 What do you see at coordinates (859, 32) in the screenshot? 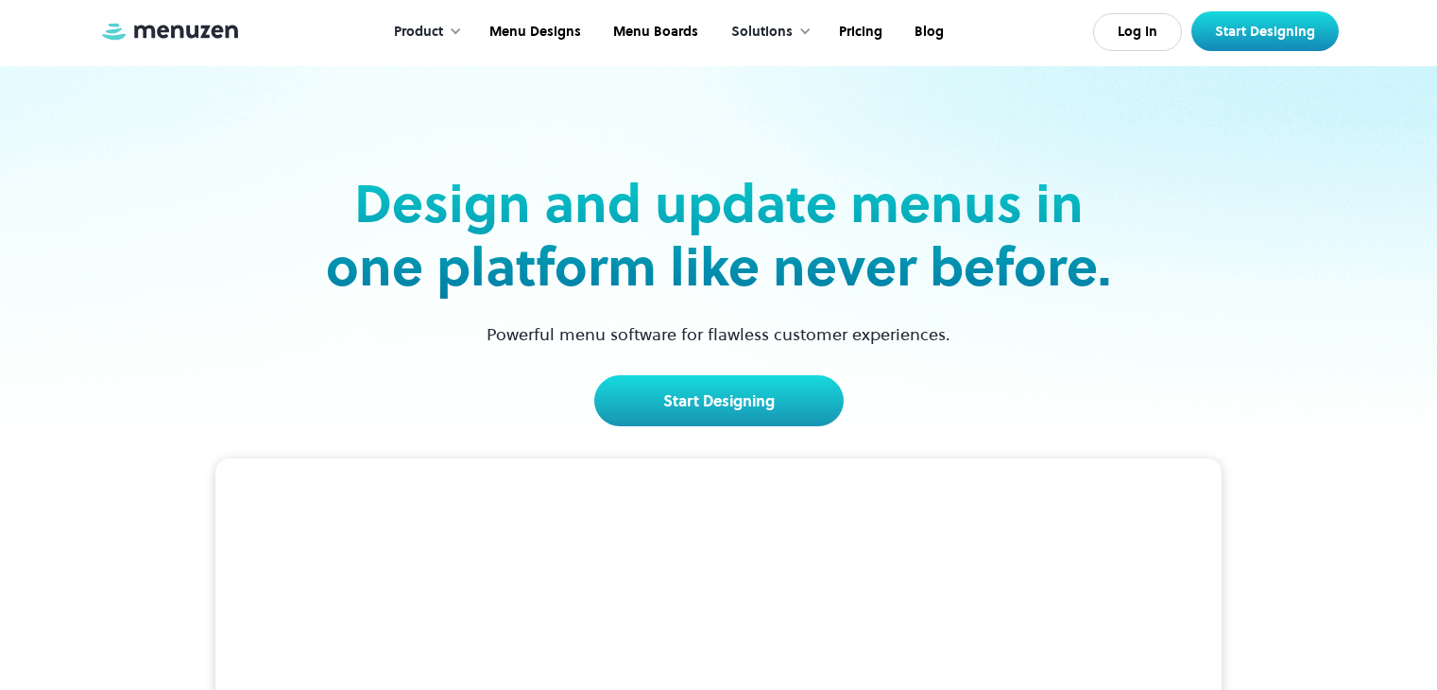
I see `a: Pricing` at bounding box center [859, 32].